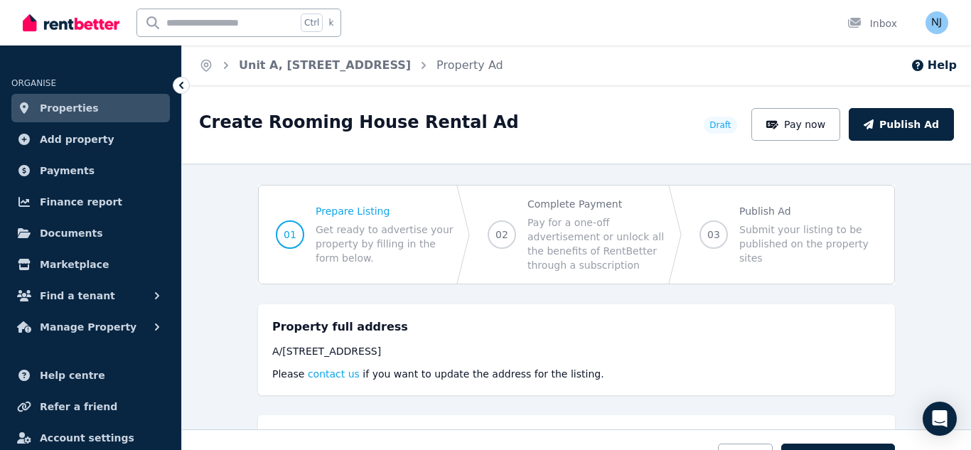 The image size is (971, 450). I want to click on span: Documents, so click(71, 233).